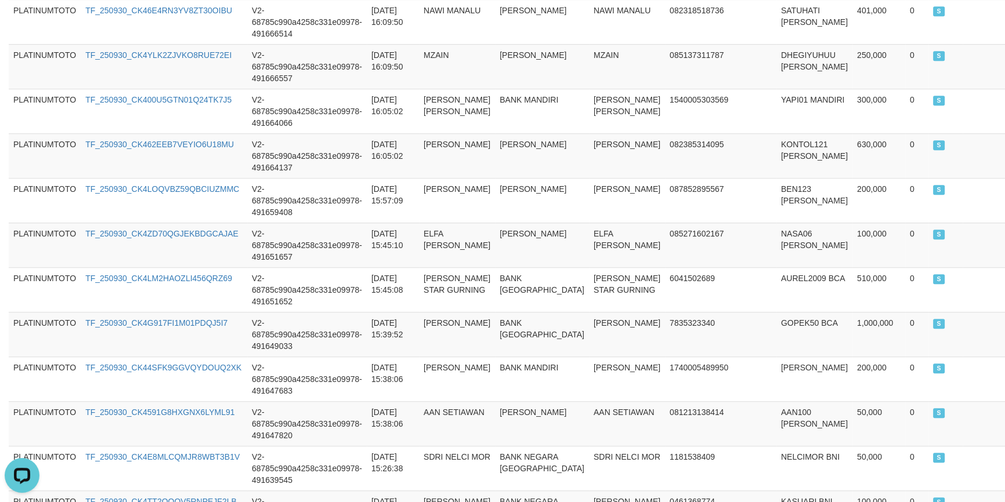 Image resolution: width=1005 pixels, height=502 pixels. I want to click on td: V2-68785c990a4258c331e09978-491647683, so click(307, 379).